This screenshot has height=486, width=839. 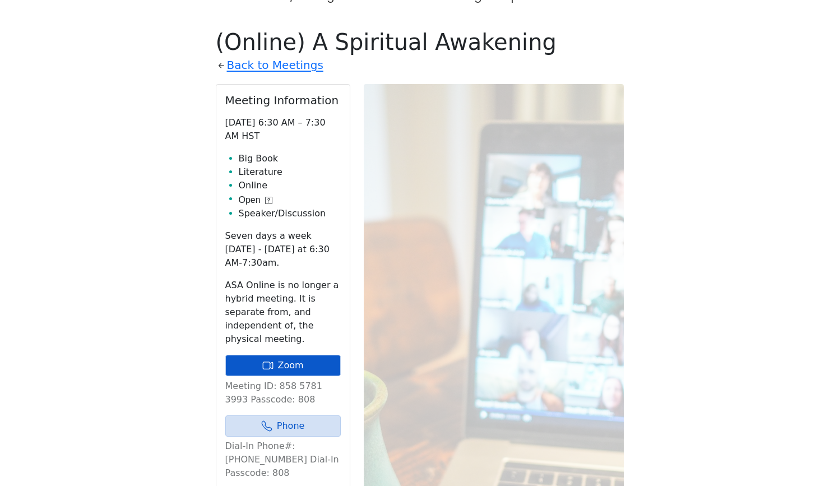 I want to click on a: Zoom, so click(x=283, y=365).